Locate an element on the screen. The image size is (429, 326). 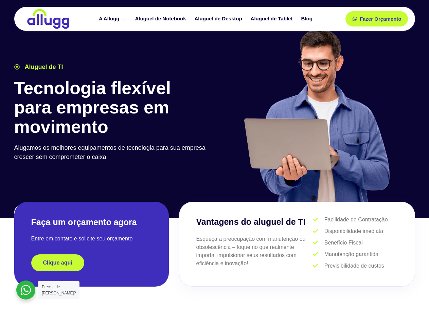
a: Blog is located at coordinates (307, 19).